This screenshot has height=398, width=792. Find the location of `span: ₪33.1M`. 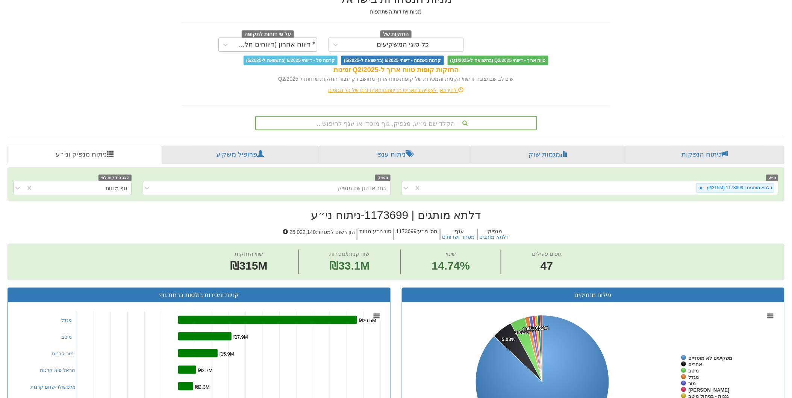

span: ₪33.1M is located at coordinates (349, 266).